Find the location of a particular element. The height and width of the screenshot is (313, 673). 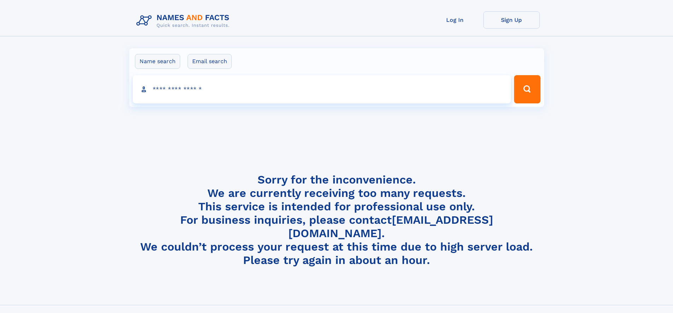

a: Log In is located at coordinates (455, 20).